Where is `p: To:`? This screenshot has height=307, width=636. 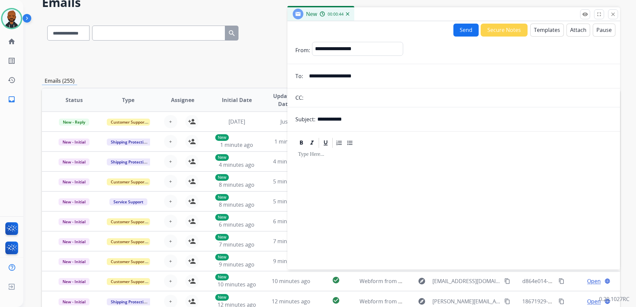
p: To: is located at coordinates (299, 76).